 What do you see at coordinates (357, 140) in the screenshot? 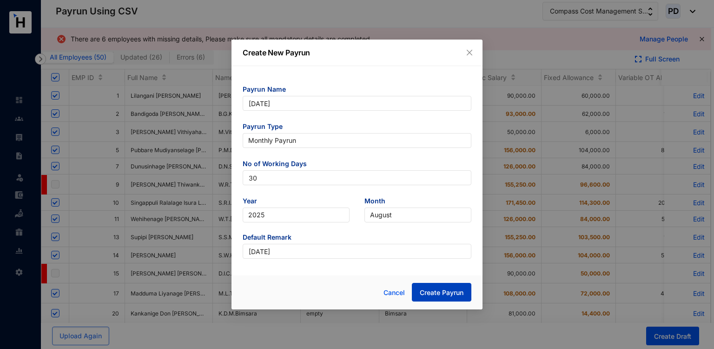
I see `span: Monthly Payrun` at bounding box center [357, 140].